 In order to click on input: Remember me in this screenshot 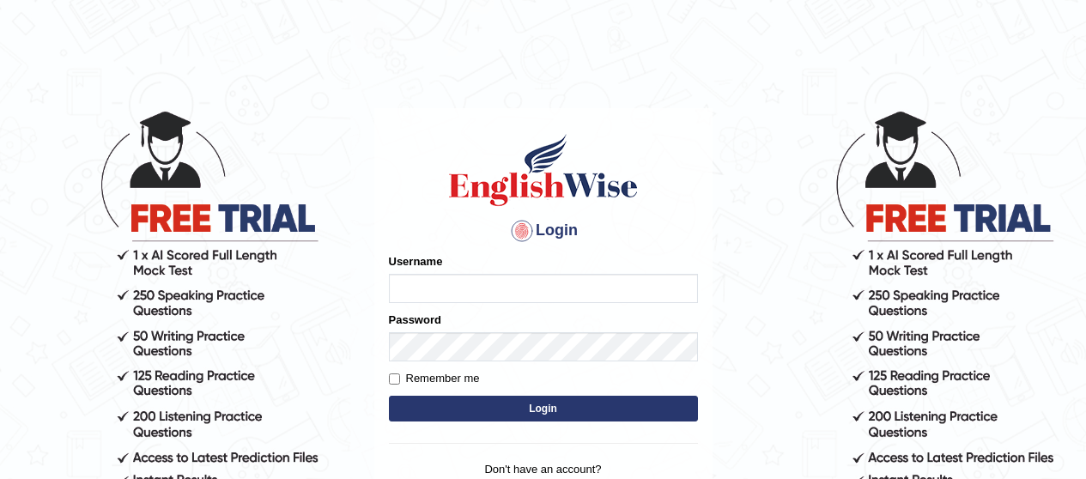, I will do `click(394, 378)`.